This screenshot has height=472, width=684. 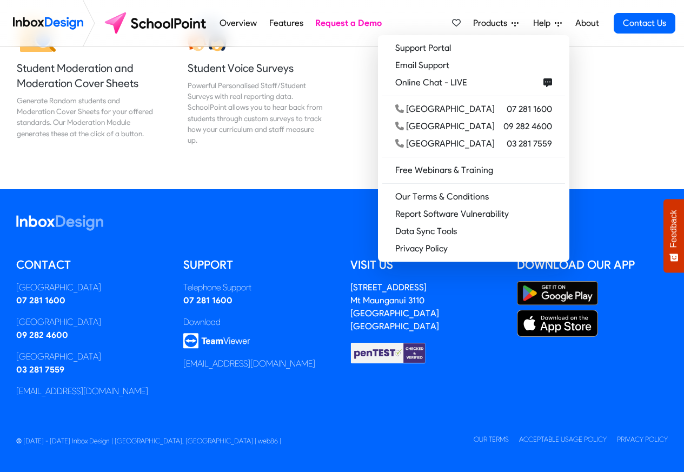 What do you see at coordinates (256, 113) in the screenshot?
I see `div: Powerful Personalised Staff/Student Surveys with real reporting data. SchoolPoint allows you to h...` at bounding box center [256, 113].